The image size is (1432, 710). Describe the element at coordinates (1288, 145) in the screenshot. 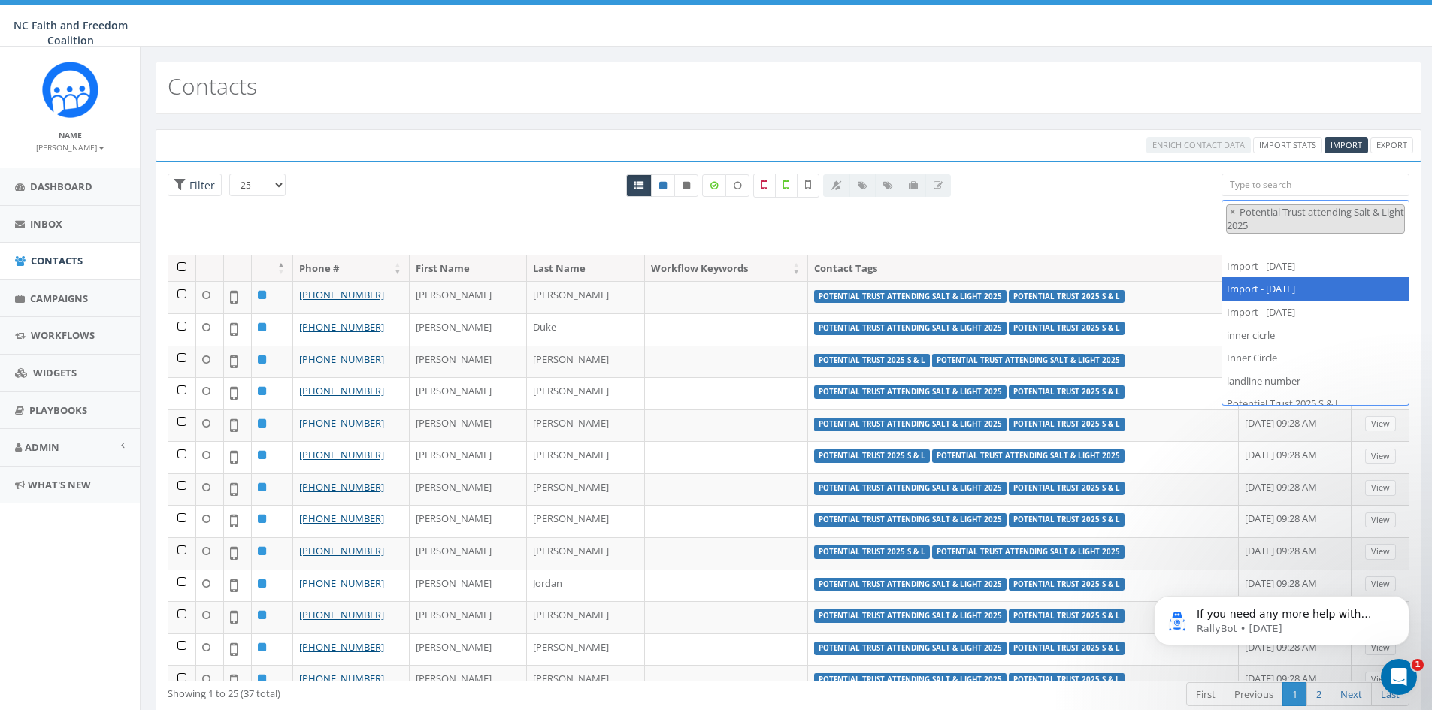

I see `a: Import Stats` at that location.